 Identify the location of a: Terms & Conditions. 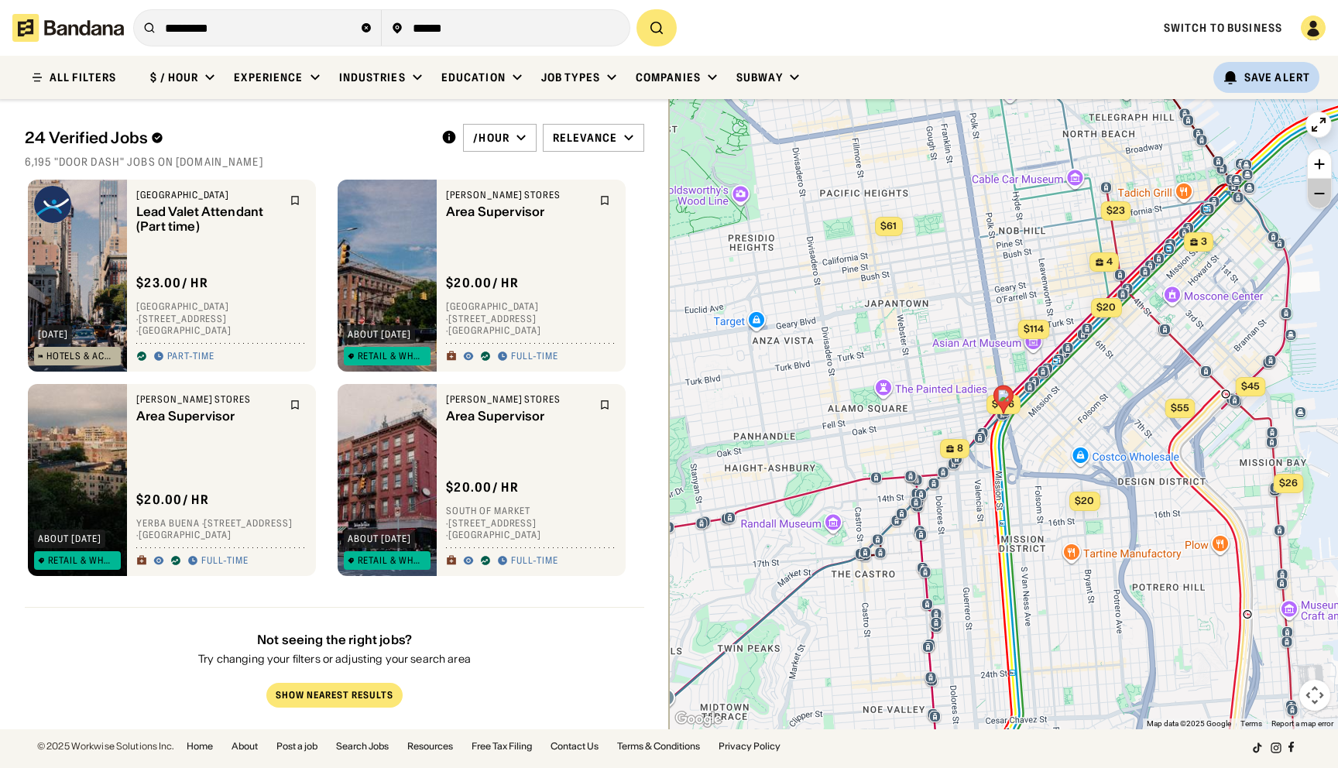
(658, 746).